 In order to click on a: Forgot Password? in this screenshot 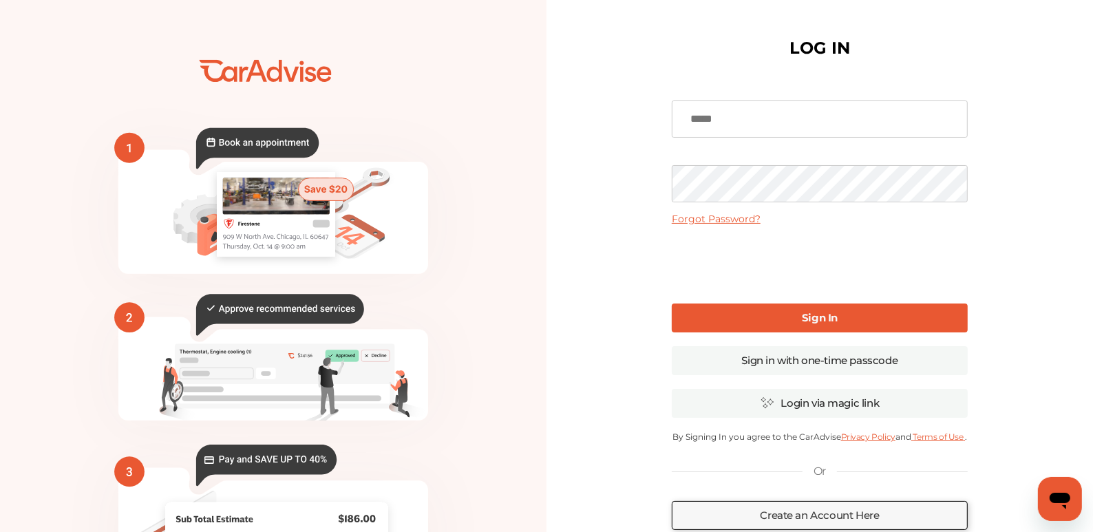, I will do `click(716, 219)`.